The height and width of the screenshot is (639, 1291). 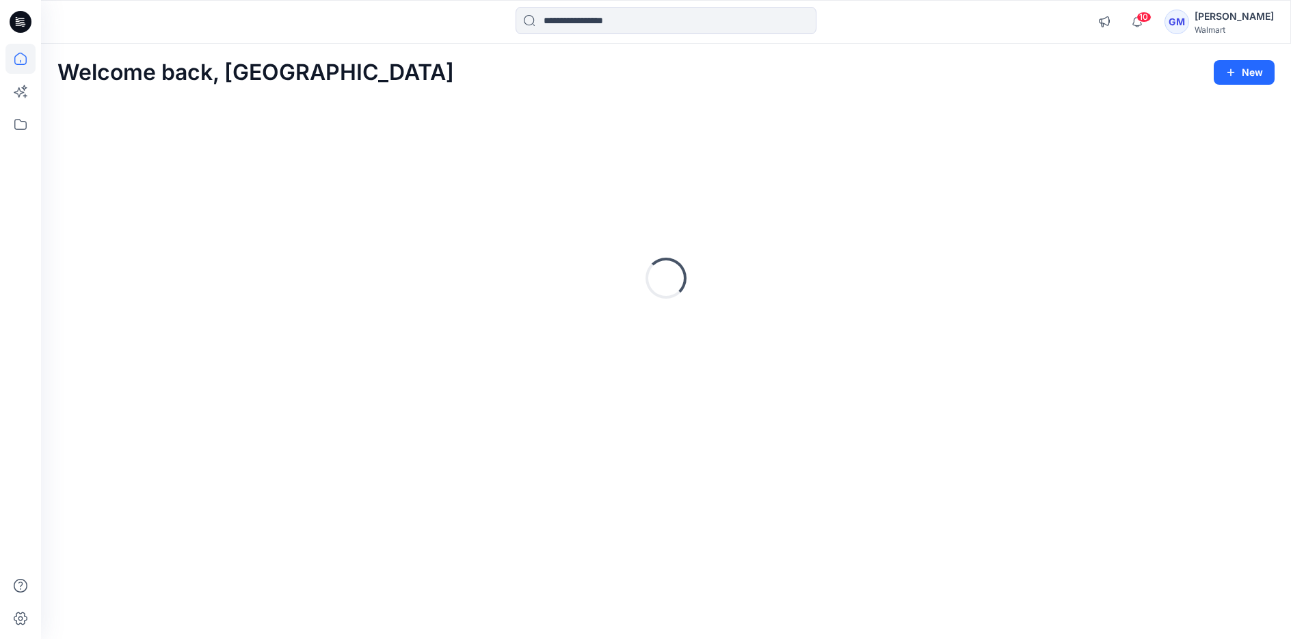 What do you see at coordinates (1244, 72) in the screenshot?
I see `button: New` at bounding box center [1244, 72].